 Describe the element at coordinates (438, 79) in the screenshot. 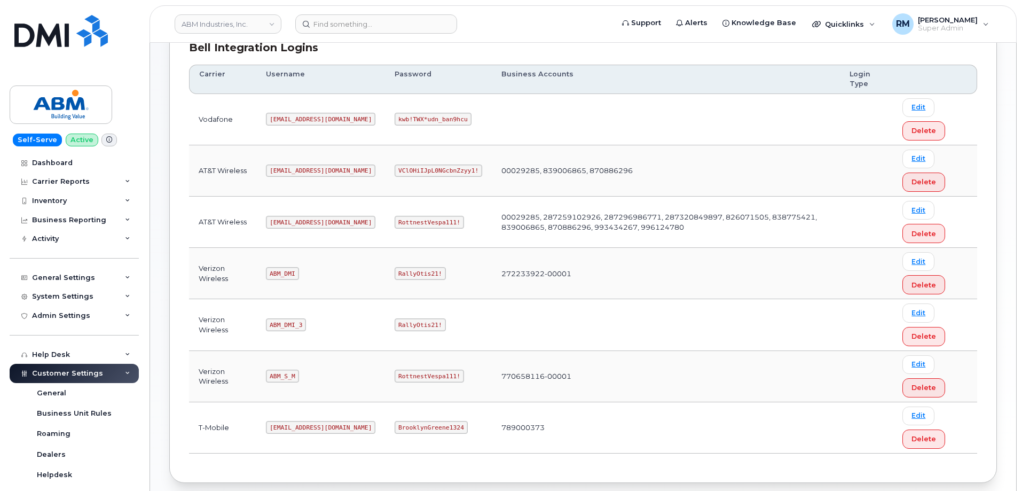

I see `th: Password` at that location.